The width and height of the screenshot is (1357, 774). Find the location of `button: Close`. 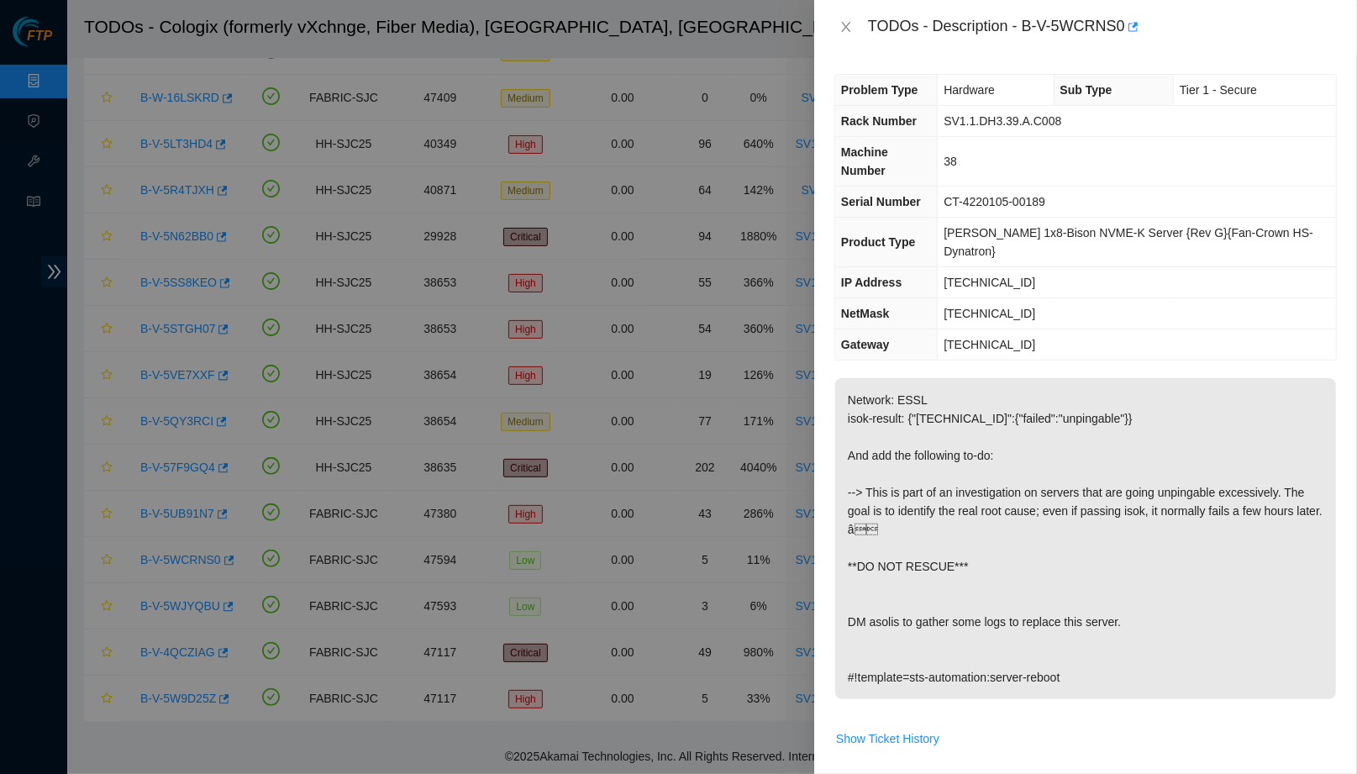

button: Close is located at coordinates (846, 27).